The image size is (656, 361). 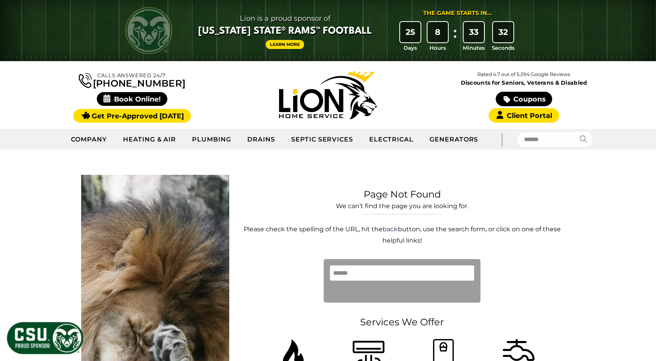 What do you see at coordinates (285, 18) in the screenshot?
I see `span: Lion is a proud sponsor of` at bounding box center [285, 18].